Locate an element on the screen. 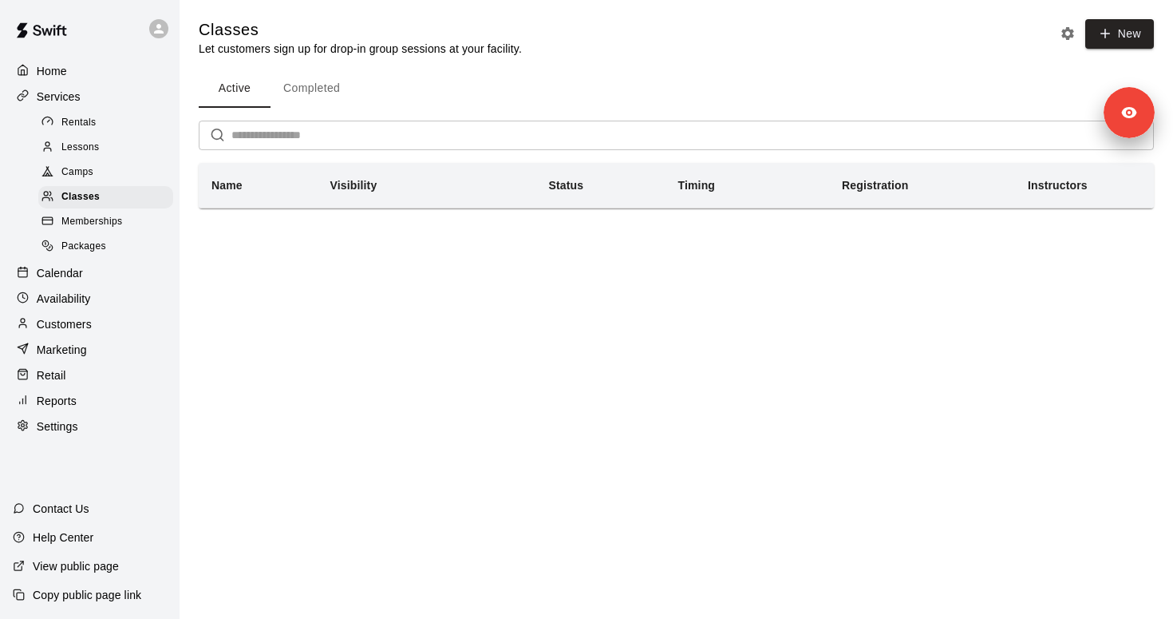 The height and width of the screenshot is (619, 1173). a: Calendar is located at coordinates (89, 273).